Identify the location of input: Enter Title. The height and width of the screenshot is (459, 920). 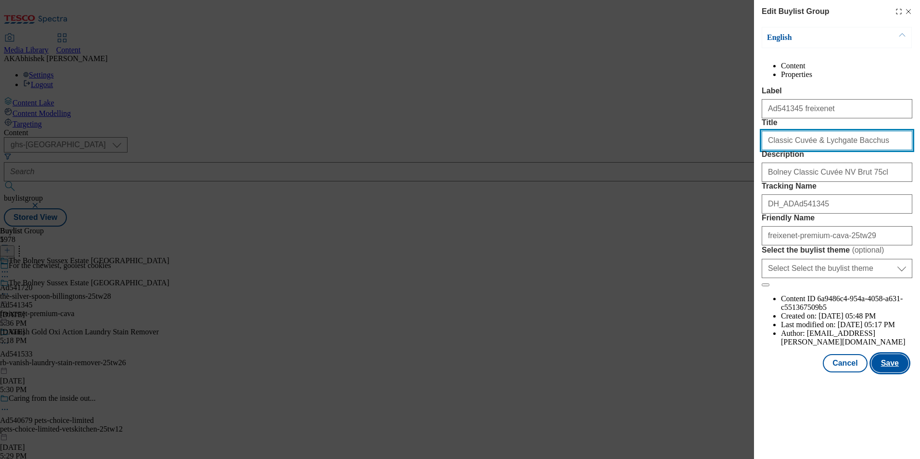
(837, 140).